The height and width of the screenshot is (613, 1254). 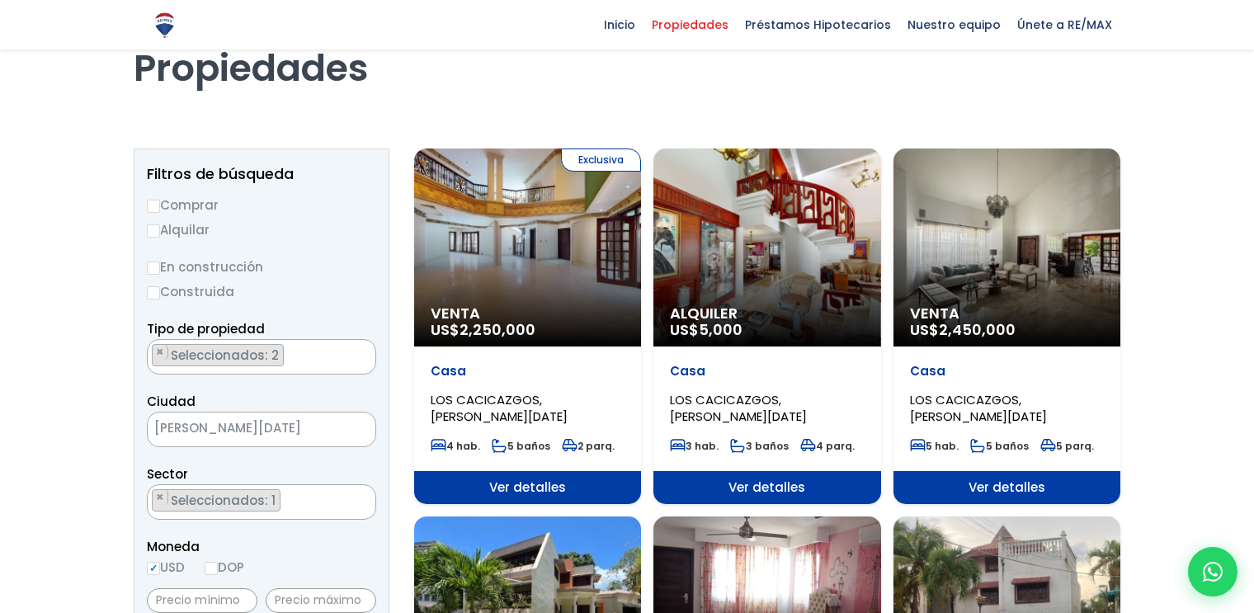 I want to click on span: 3 baños, so click(x=759, y=445).